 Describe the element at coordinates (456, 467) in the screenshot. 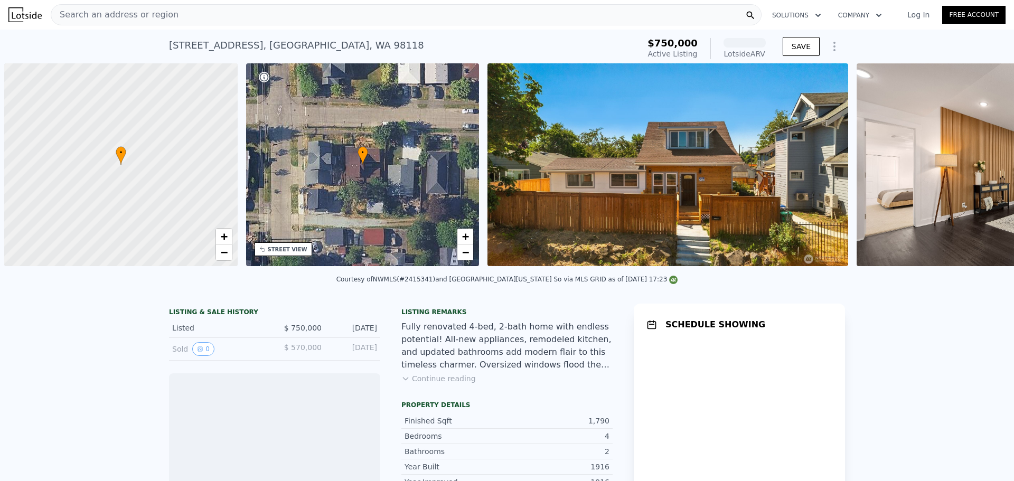

I see `div: Year Built` at that location.